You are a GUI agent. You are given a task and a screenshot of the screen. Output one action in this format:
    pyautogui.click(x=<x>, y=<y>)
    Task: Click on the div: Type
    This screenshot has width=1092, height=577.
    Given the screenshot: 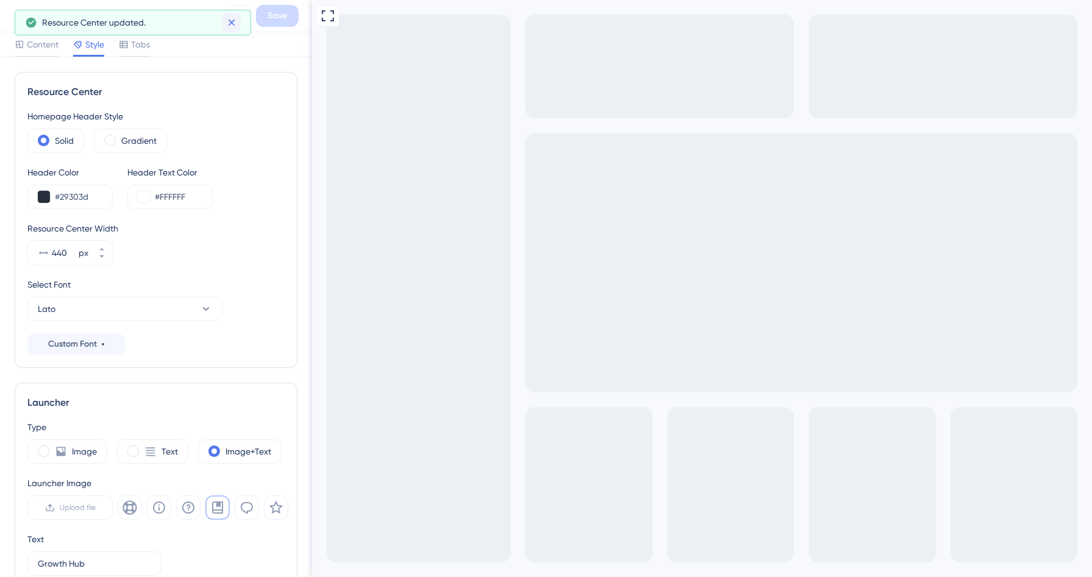 What is the action you would take?
    pyautogui.click(x=156, y=427)
    